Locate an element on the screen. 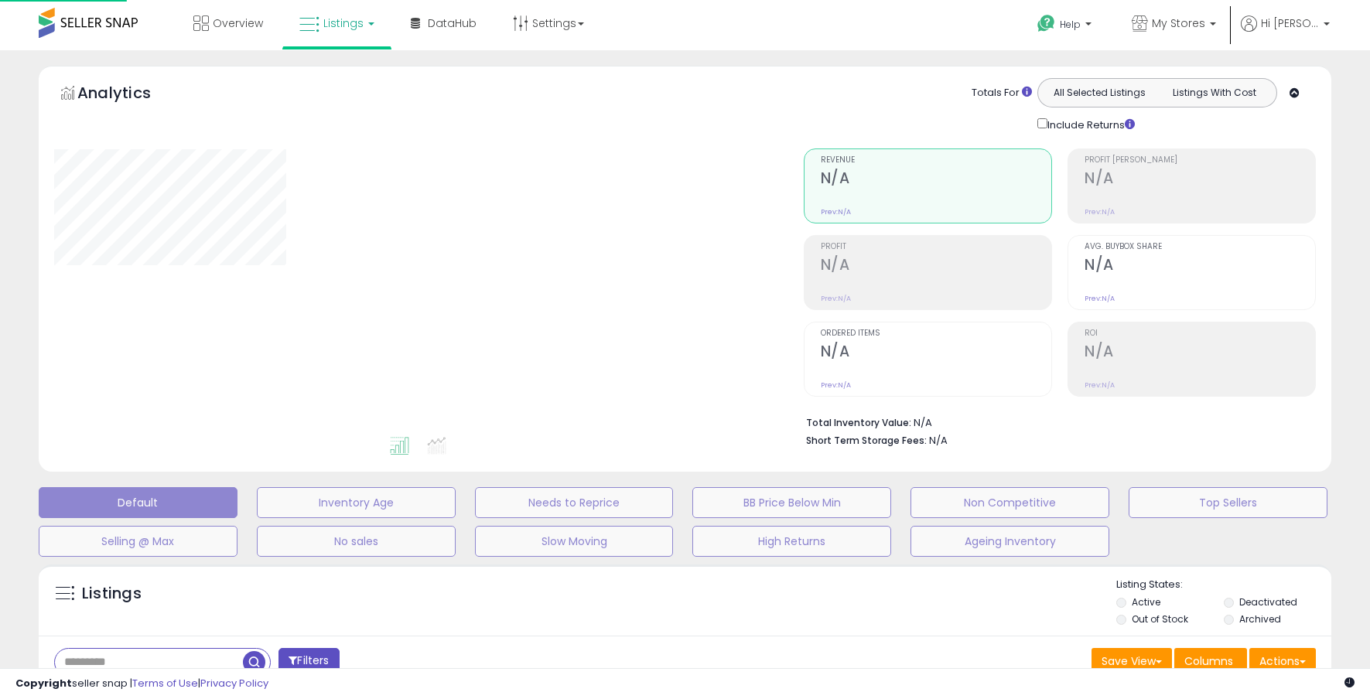 This screenshot has width=1370, height=699. button: Non Competitive is located at coordinates (1010, 503).